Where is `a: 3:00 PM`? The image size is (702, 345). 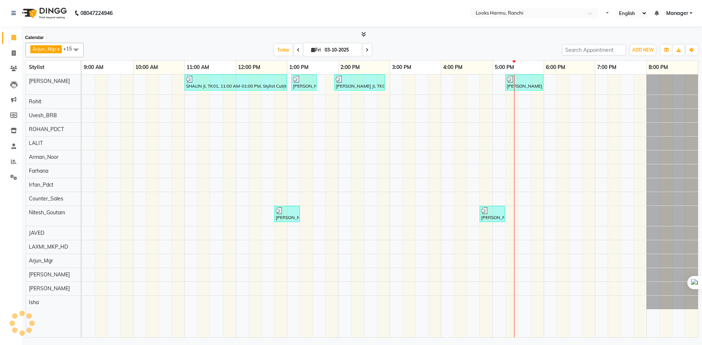
a: 3:00 PM is located at coordinates (401, 67).